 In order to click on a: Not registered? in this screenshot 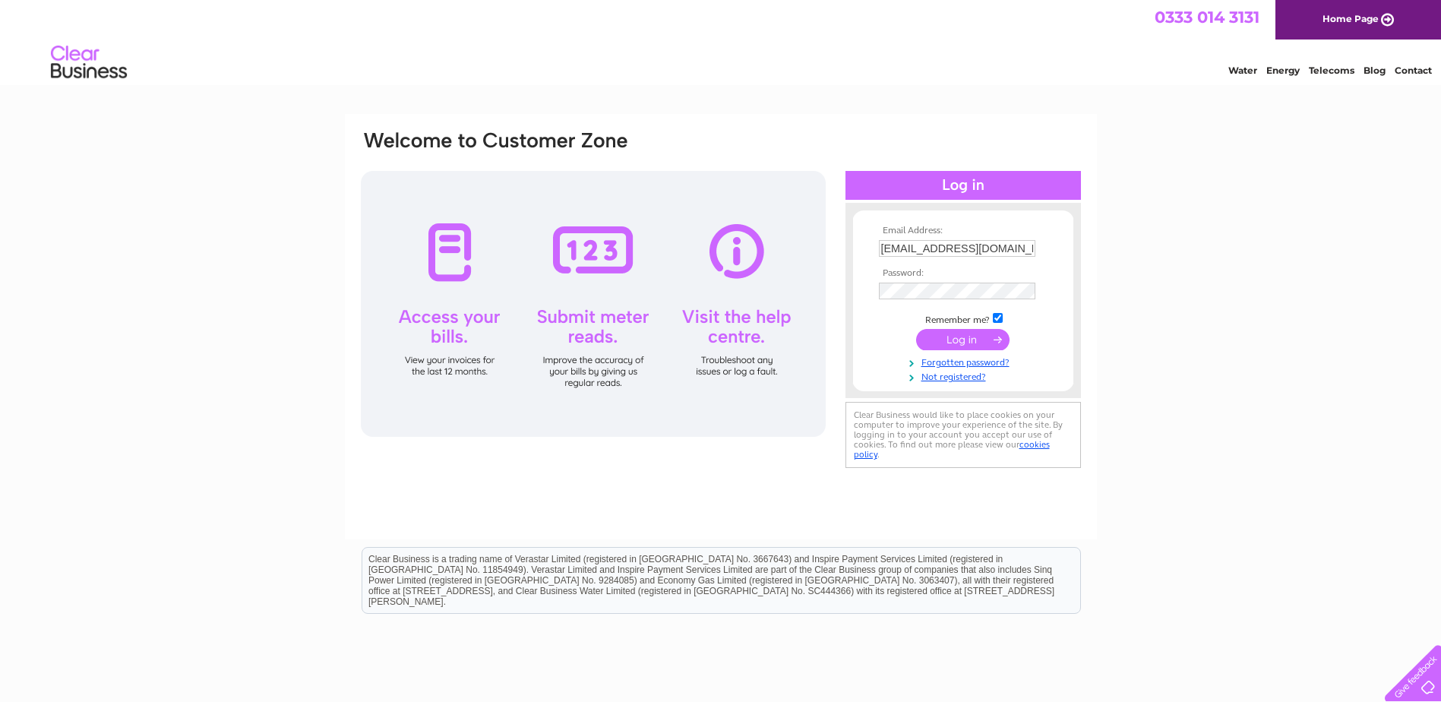, I will do `click(965, 375)`.